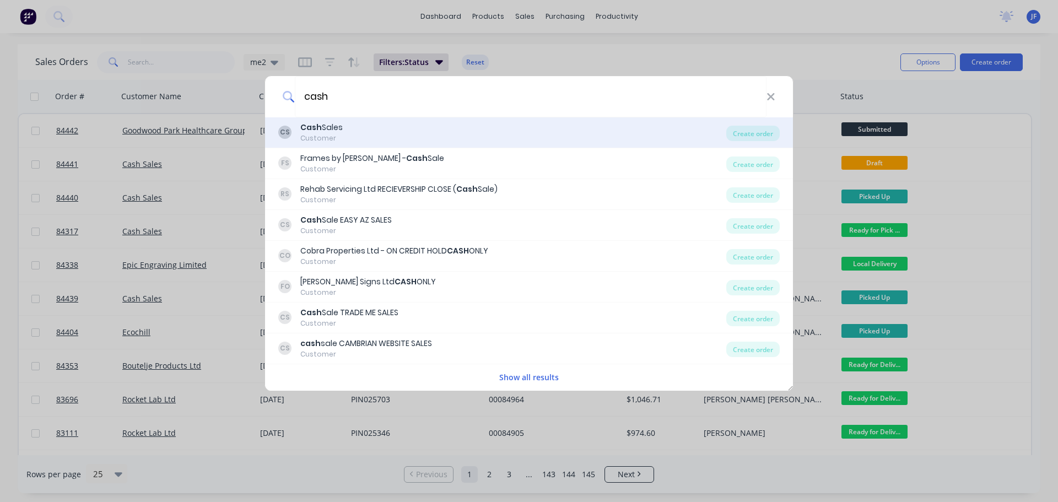 This screenshot has width=1058, height=502. I want to click on div: RS, so click(285, 194).